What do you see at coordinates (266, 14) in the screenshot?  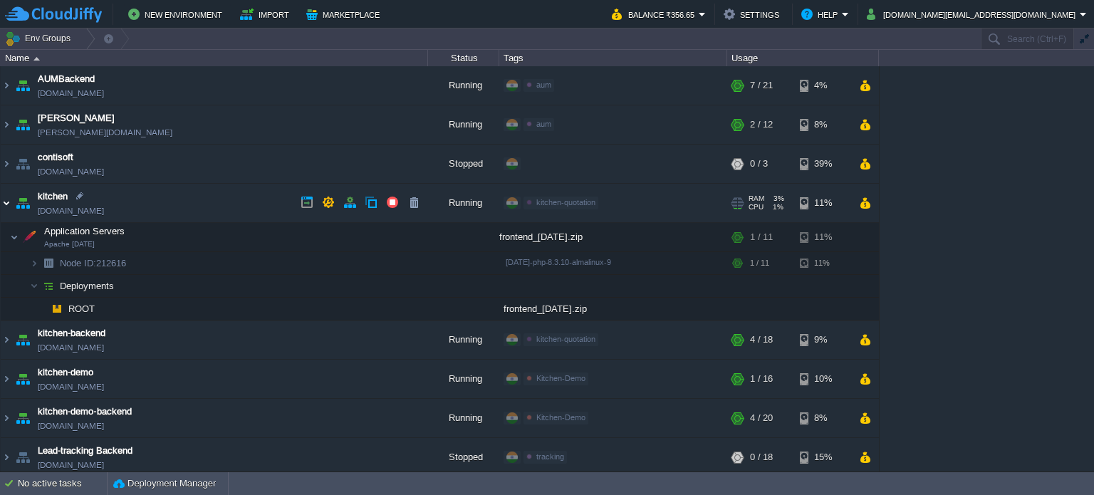 I see `button: Import` at bounding box center [266, 14].